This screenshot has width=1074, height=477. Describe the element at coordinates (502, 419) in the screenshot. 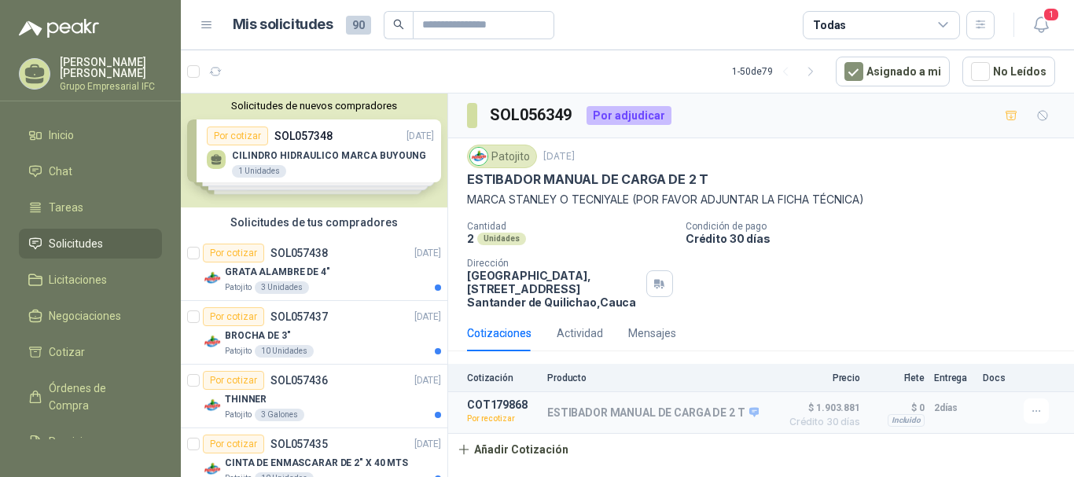

I see `p: Por recotizar` at that location.